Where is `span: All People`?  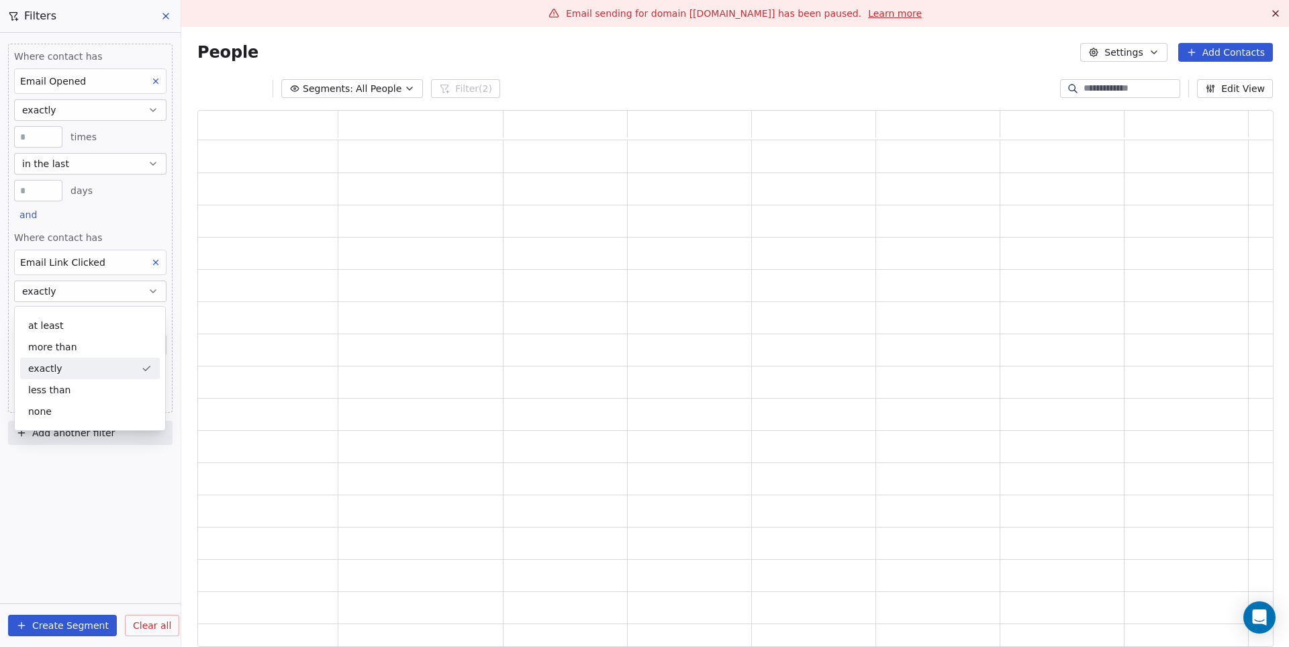 span: All People is located at coordinates (379, 89).